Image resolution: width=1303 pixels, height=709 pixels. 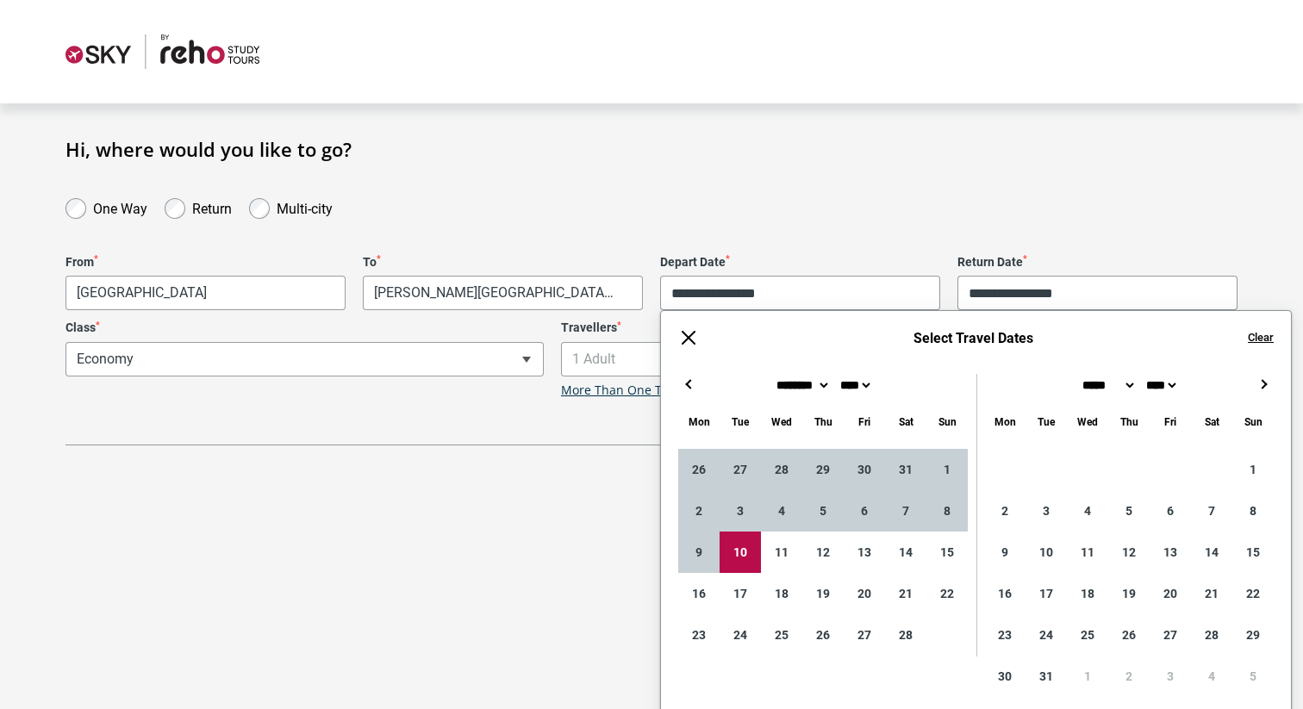 I want to click on div: 25, so click(x=782, y=635).